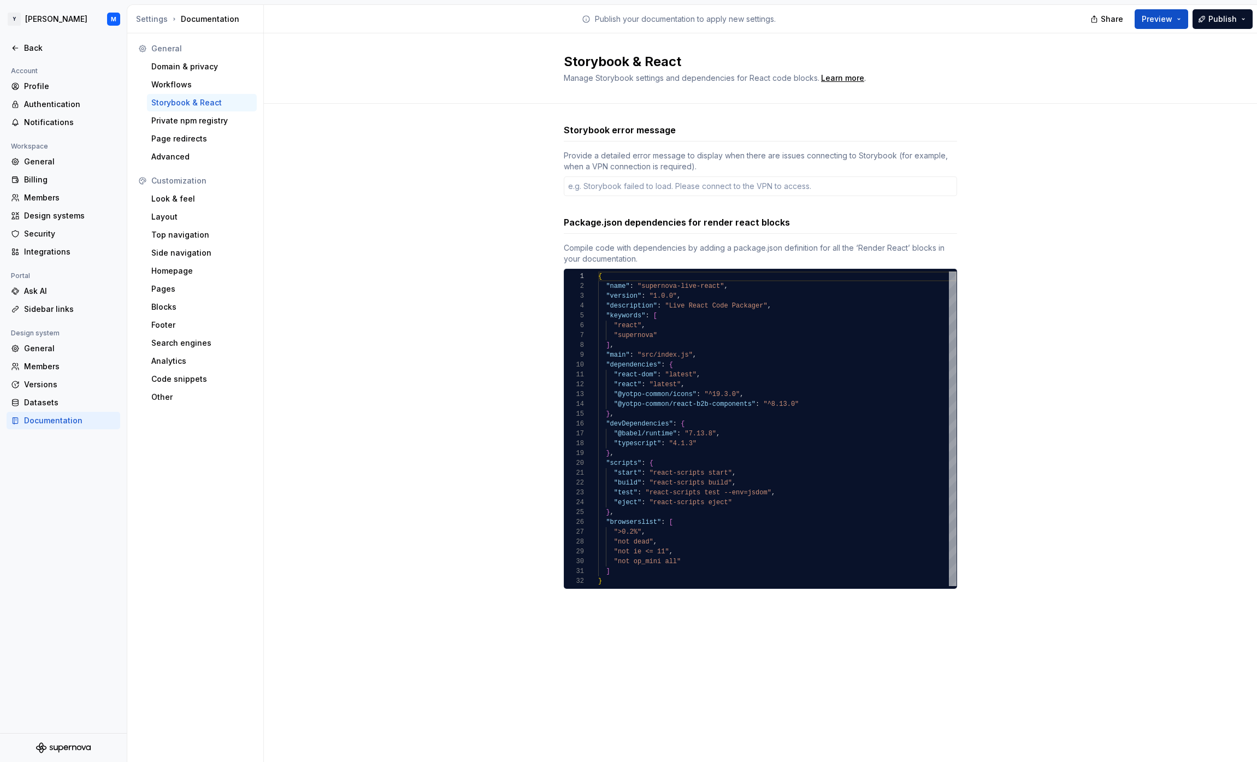 The image size is (1257, 762). What do you see at coordinates (626, 493) in the screenshot?
I see `span: "test"` at bounding box center [626, 493].